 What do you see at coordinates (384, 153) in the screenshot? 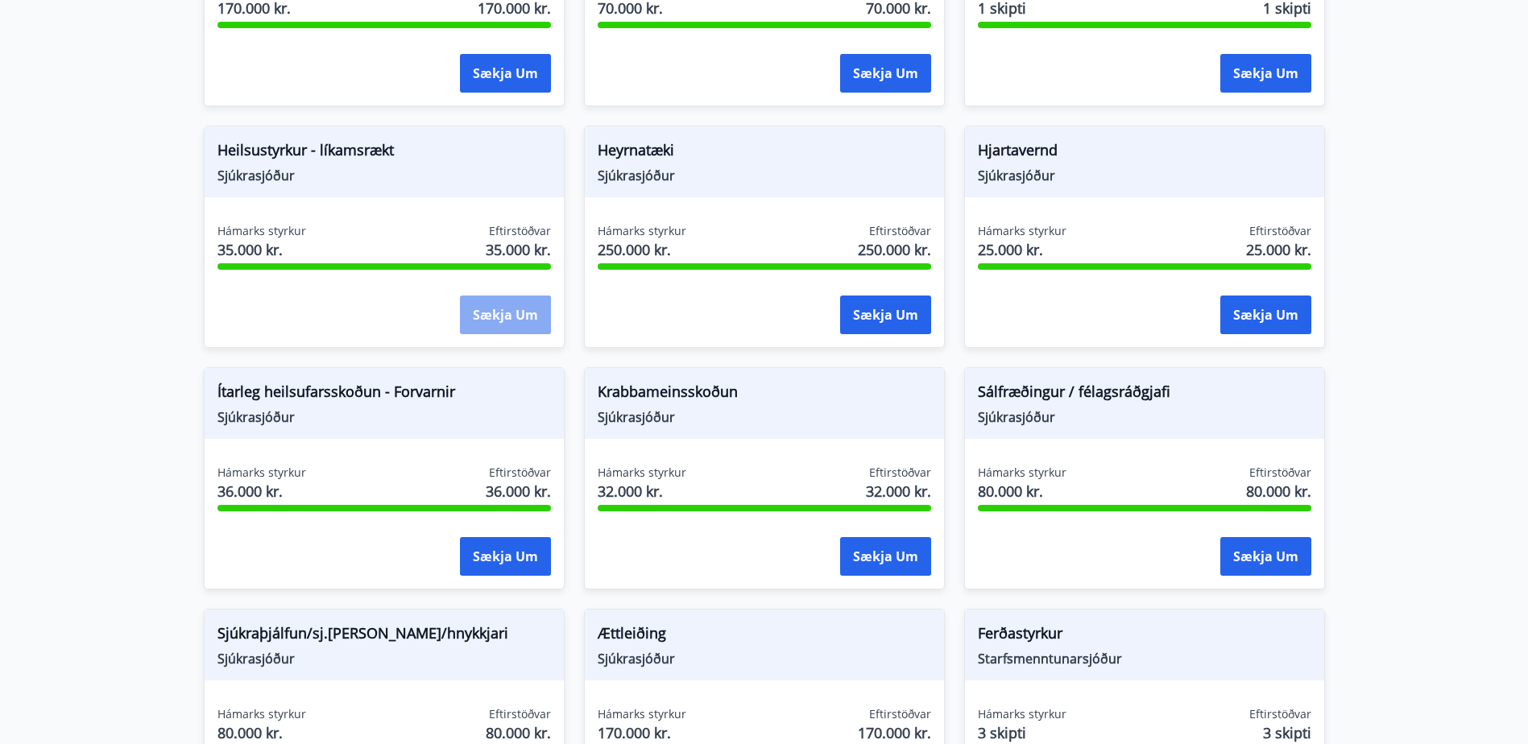
I see `span: Heilsustyrkur - líkamsrækt` at bounding box center [384, 153].